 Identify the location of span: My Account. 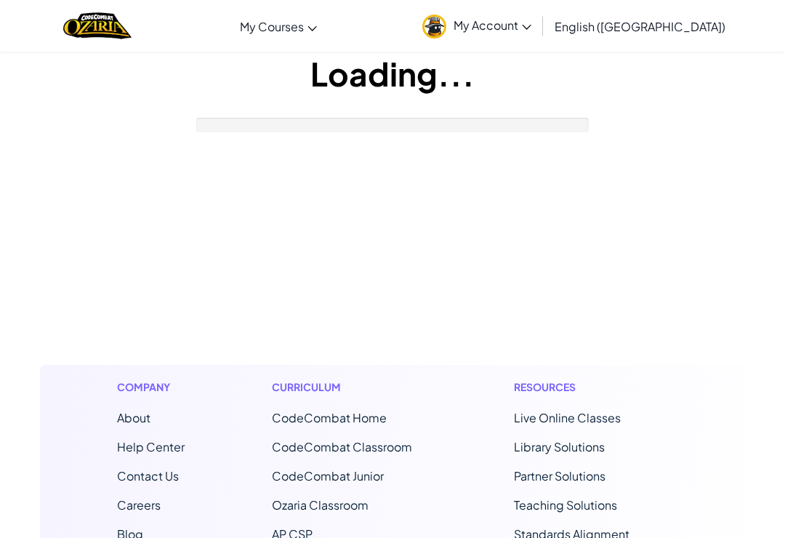
(492, 25).